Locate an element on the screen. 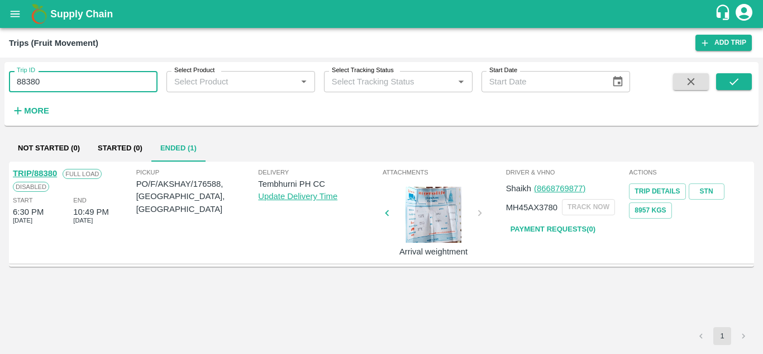 The width and height of the screenshot is (763, 354). span: Start is located at coordinates (22, 200).